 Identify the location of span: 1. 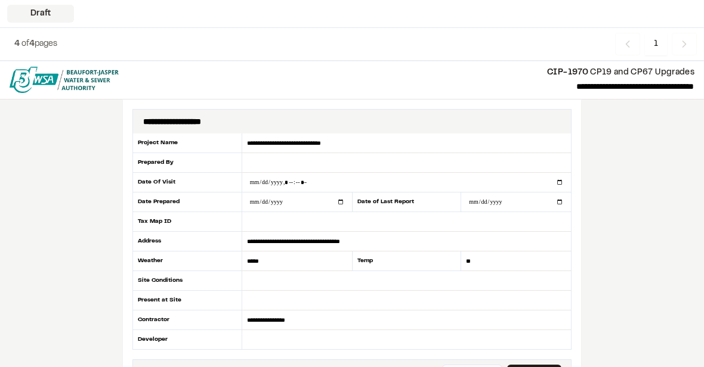
(655, 44).